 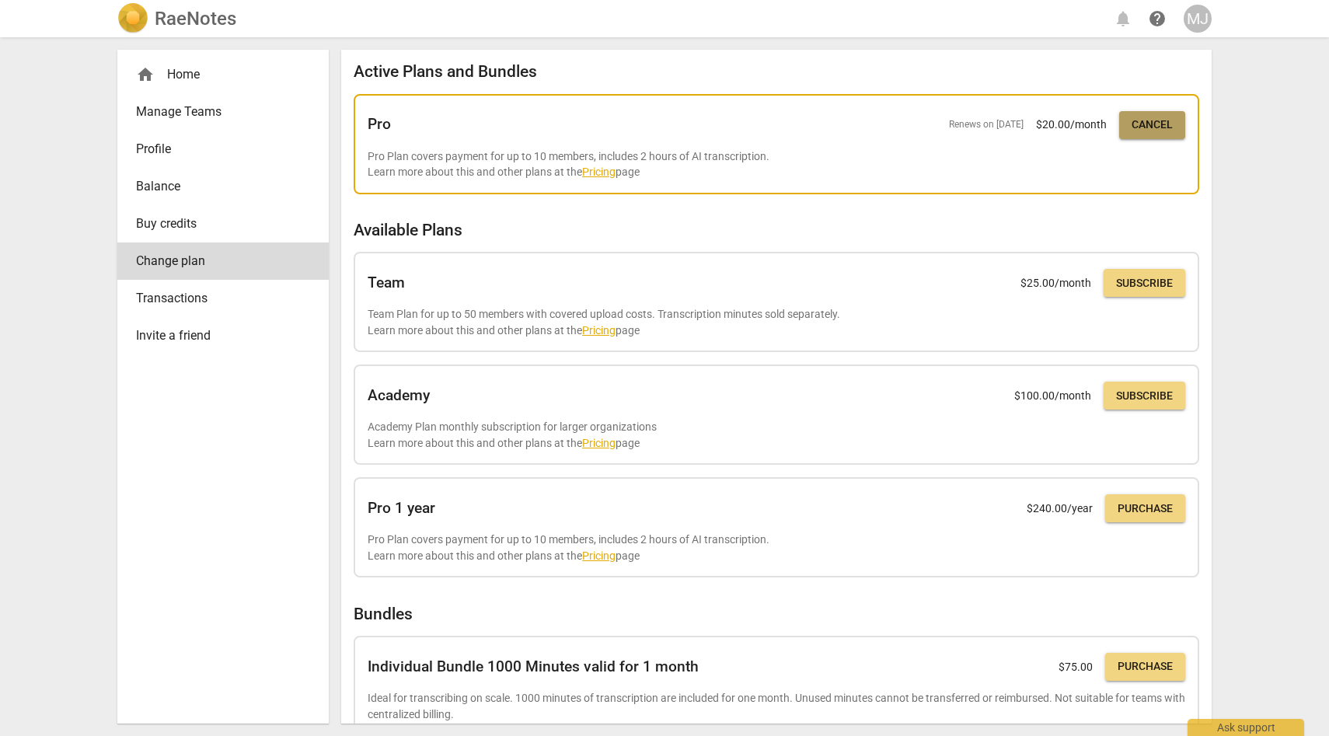 I want to click on a: Help, so click(x=1157, y=19).